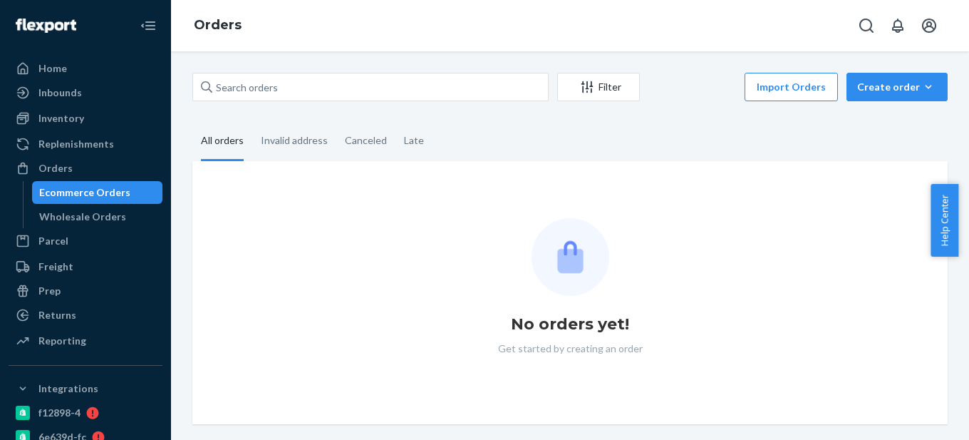  I want to click on div: Inbounds, so click(60, 93).